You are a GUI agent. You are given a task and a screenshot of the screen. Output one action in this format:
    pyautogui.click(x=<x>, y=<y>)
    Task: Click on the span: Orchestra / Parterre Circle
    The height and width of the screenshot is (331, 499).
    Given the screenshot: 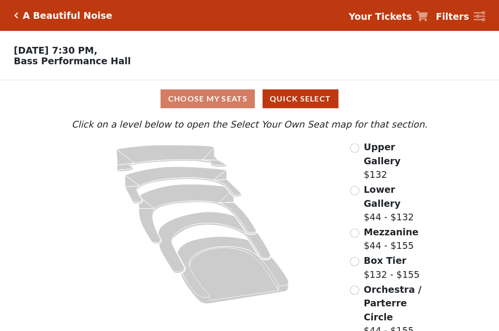 What is the action you would take?
    pyautogui.click(x=392, y=303)
    